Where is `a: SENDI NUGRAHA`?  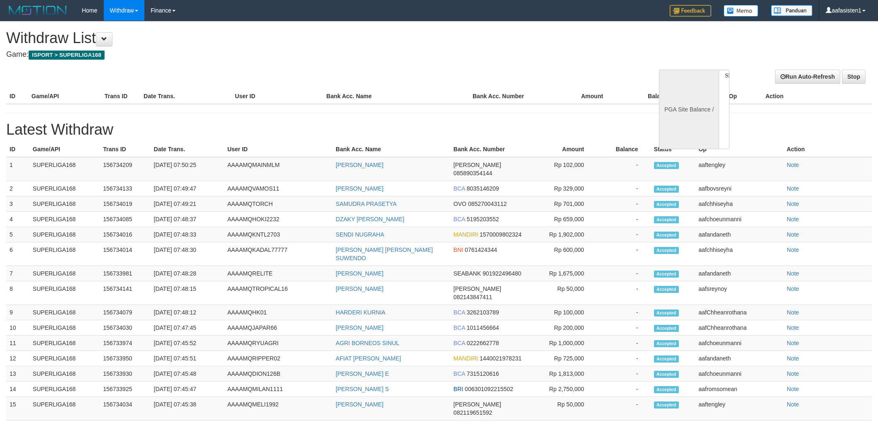 a: SENDI NUGRAHA is located at coordinates (360, 235).